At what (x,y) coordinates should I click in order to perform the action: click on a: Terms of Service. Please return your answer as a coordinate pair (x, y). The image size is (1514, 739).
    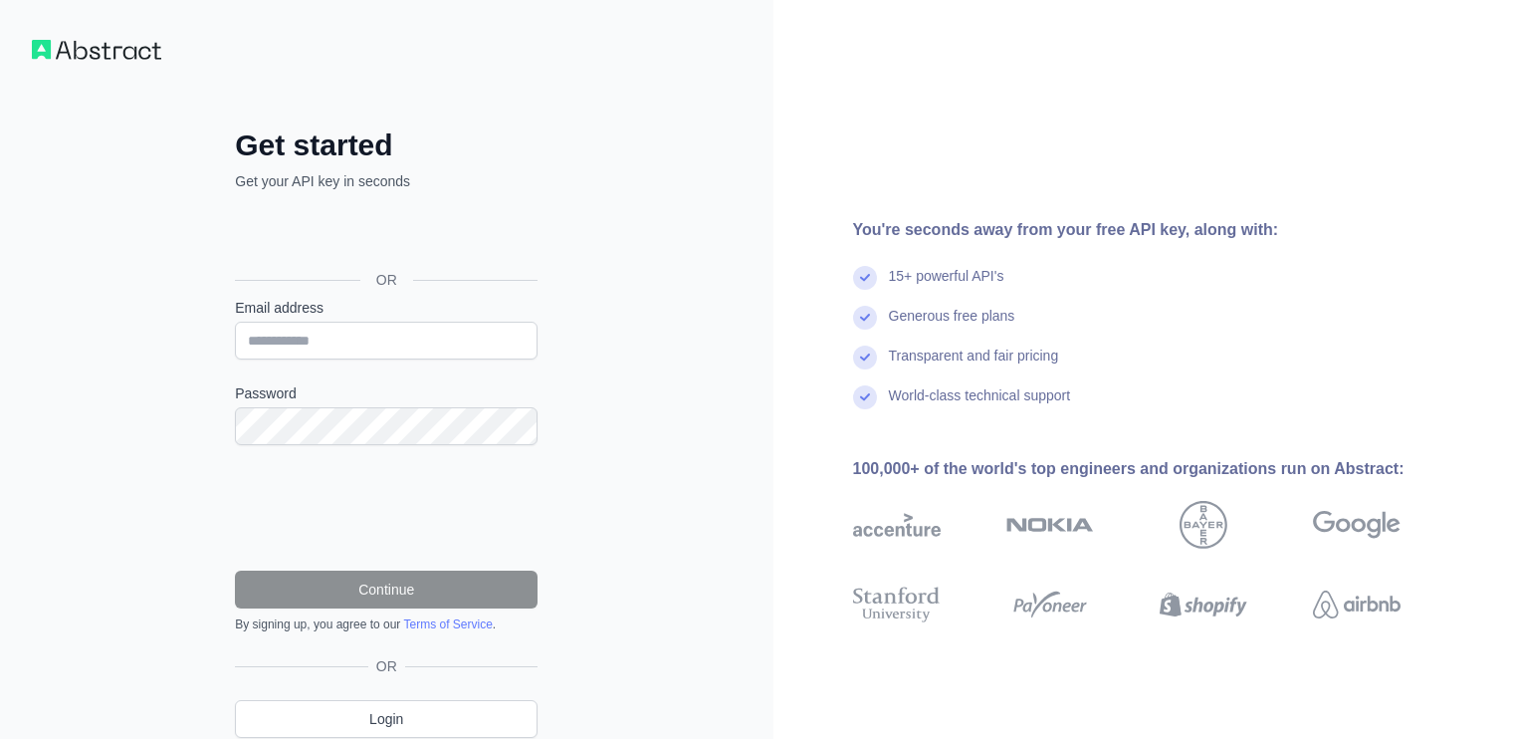
    Looking at the image, I should click on (447, 624).